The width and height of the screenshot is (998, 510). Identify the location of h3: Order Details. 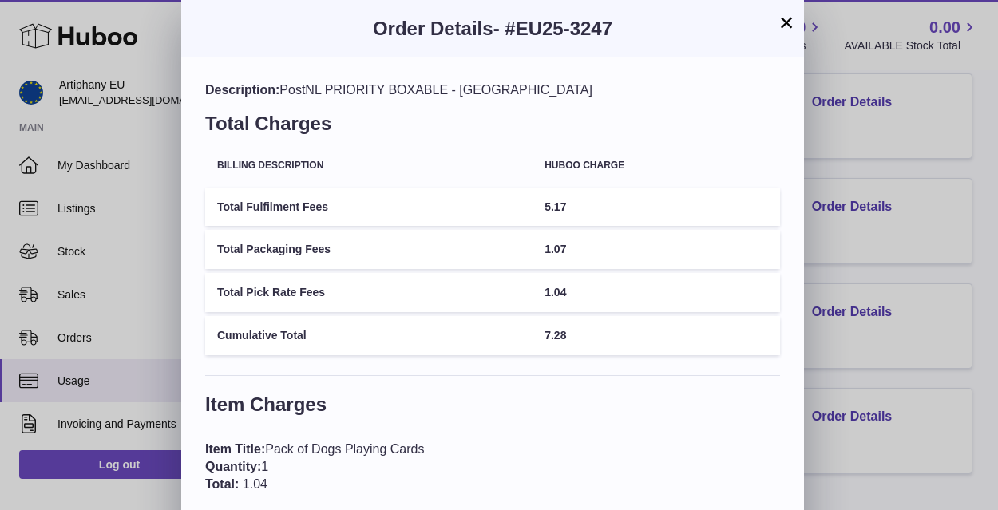
(492, 29).